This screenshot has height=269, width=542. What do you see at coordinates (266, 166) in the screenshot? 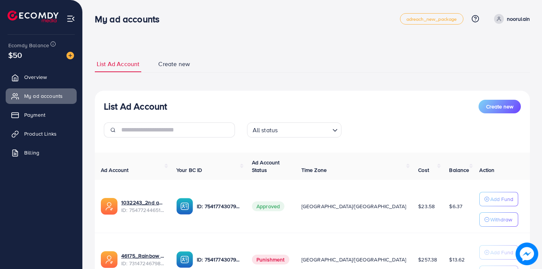
I see `span: Ad Account Status` at bounding box center [266, 166].